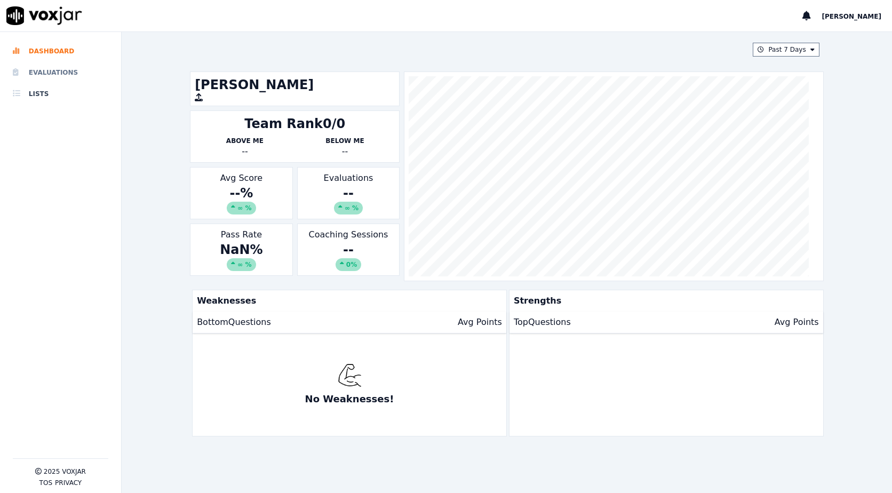 The image size is (892, 493). I want to click on div: Coaching Sessions, so click(348, 250).